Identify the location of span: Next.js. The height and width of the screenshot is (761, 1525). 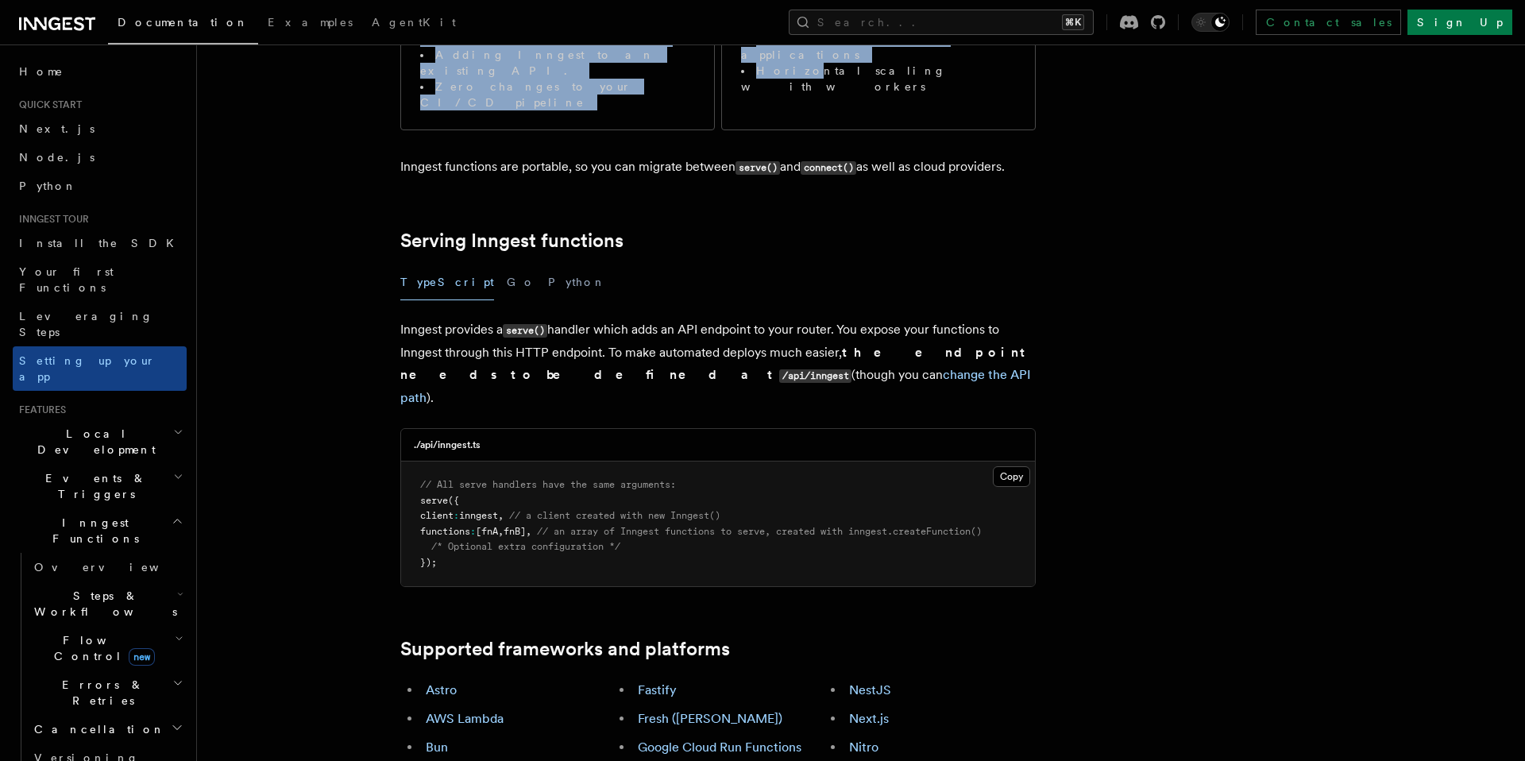
(56, 129).